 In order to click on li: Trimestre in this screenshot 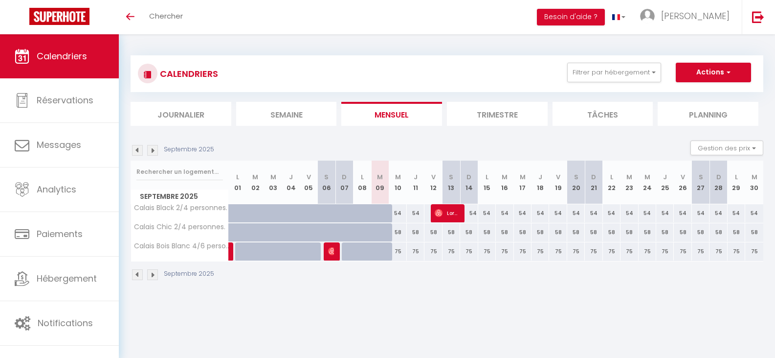, I will do `click(497, 113)`.